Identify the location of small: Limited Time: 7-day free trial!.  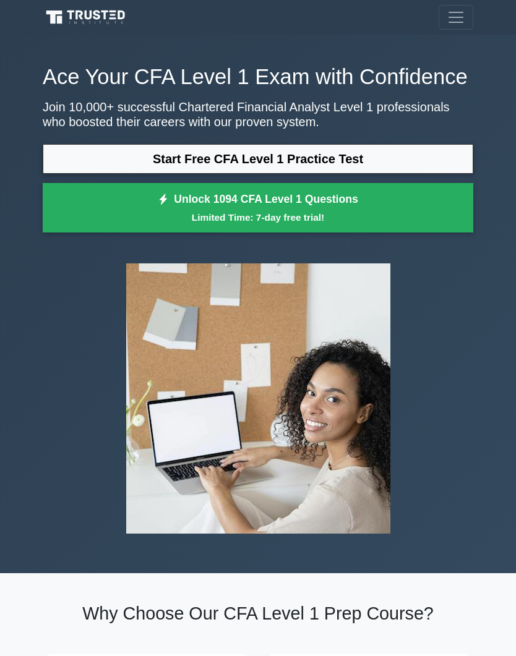
(258, 217).